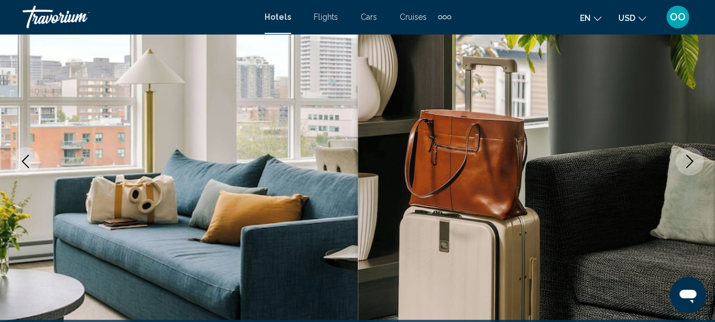 Image resolution: width=715 pixels, height=322 pixels. Describe the element at coordinates (690, 161) in the screenshot. I see `button: Next image` at that location.